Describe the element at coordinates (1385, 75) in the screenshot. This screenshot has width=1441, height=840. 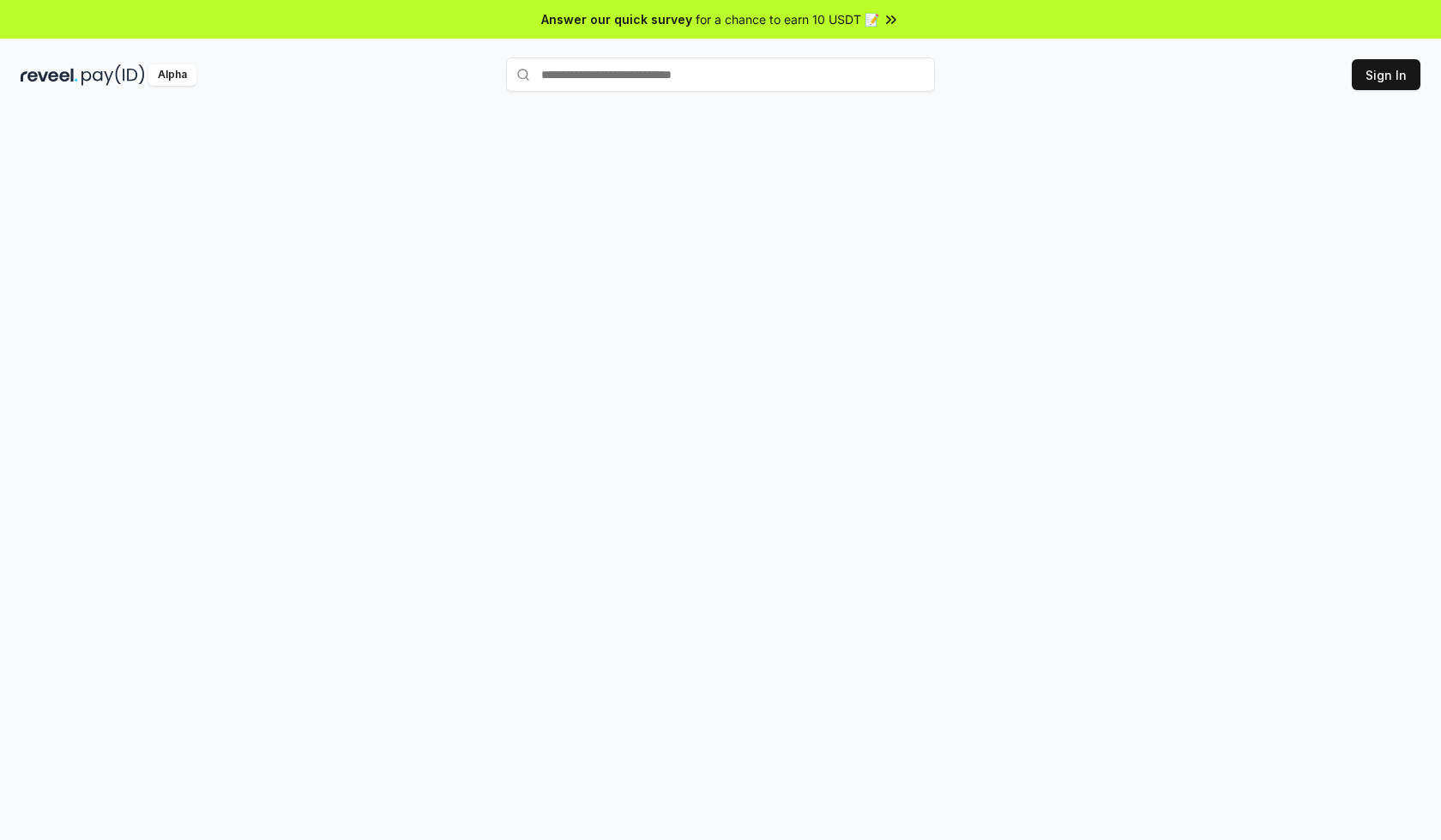
I see `button: Sign In` at that location.